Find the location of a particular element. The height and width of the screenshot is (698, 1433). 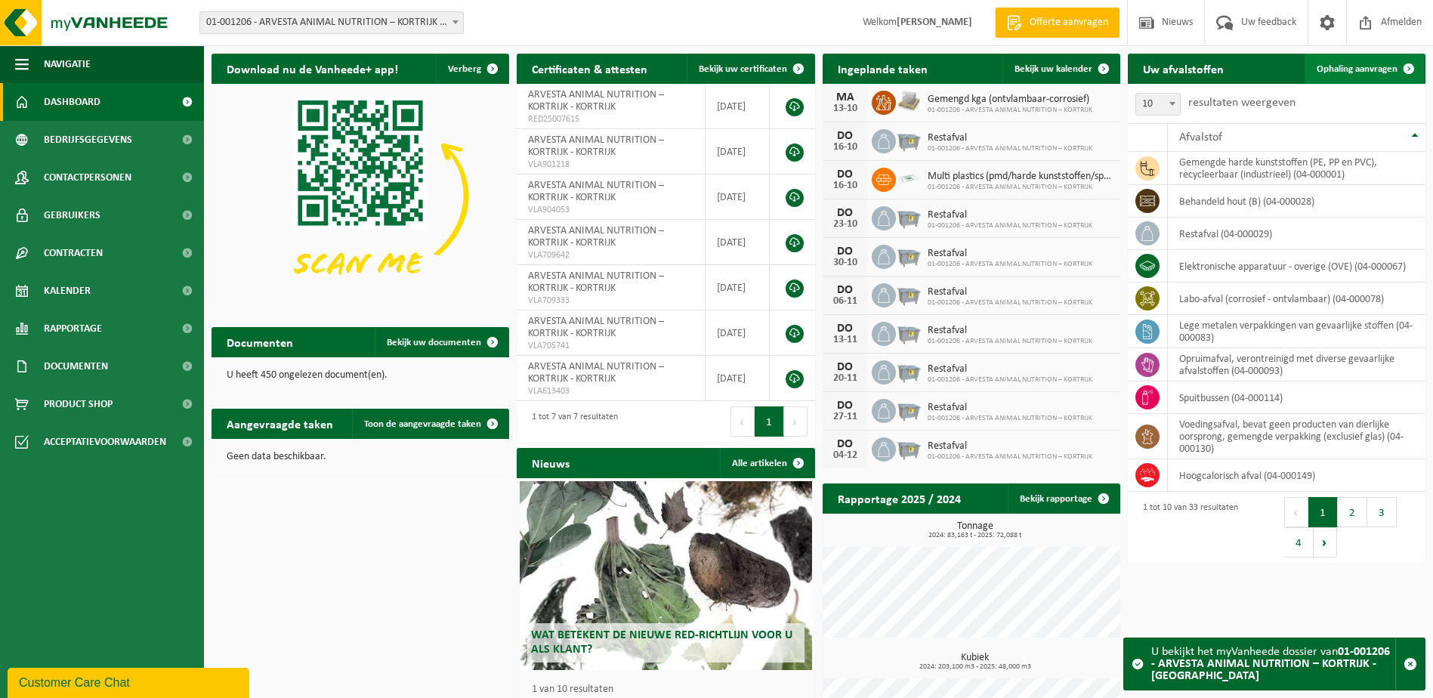

div: 30-10 is located at coordinates (845, 263).